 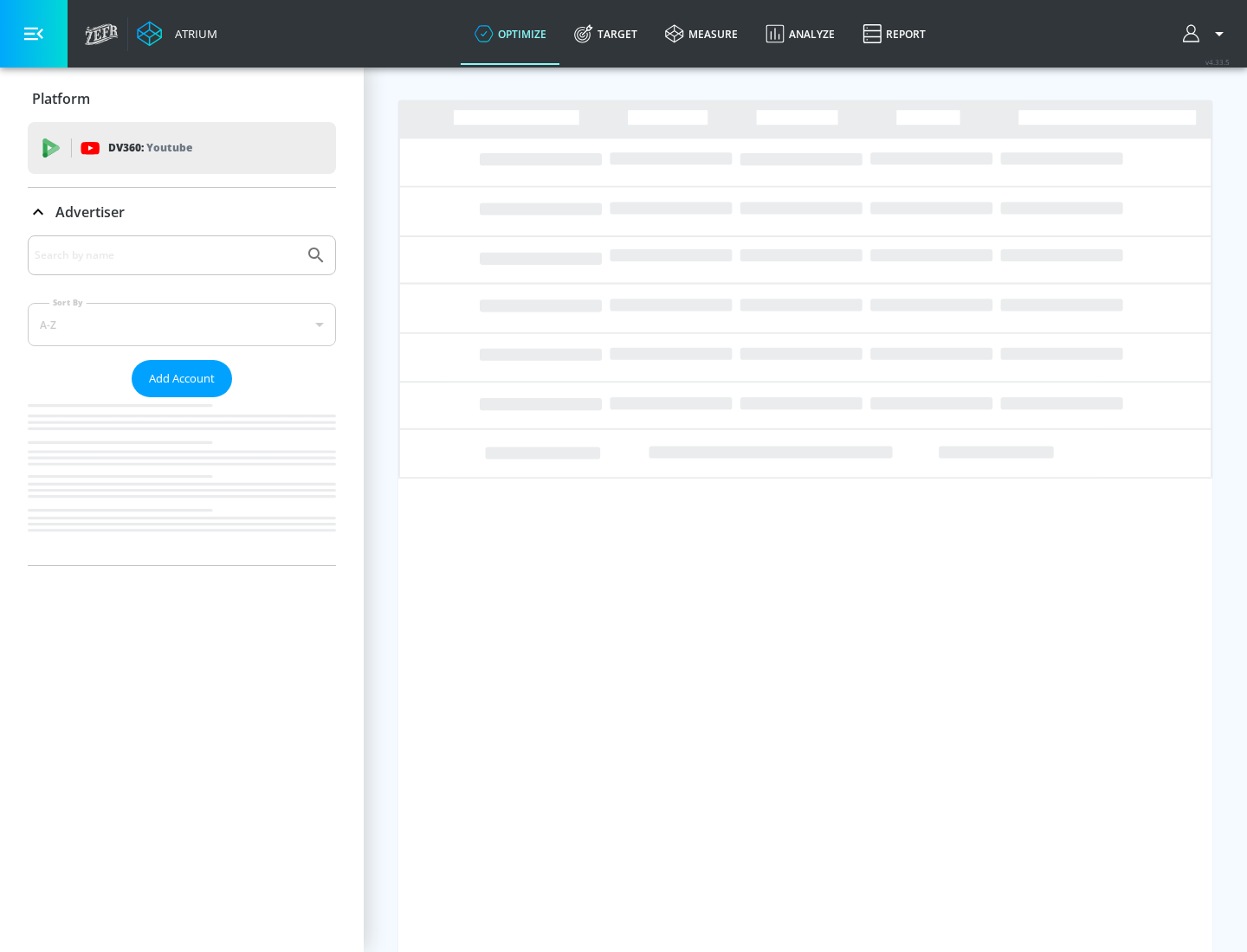 I want to click on p: Advertiser, so click(x=90, y=212).